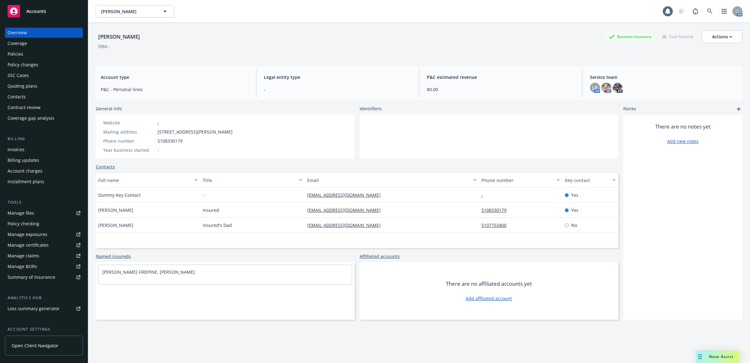 The image size is (750, 363). I want to click on div: Contract review, so click(24, 107).